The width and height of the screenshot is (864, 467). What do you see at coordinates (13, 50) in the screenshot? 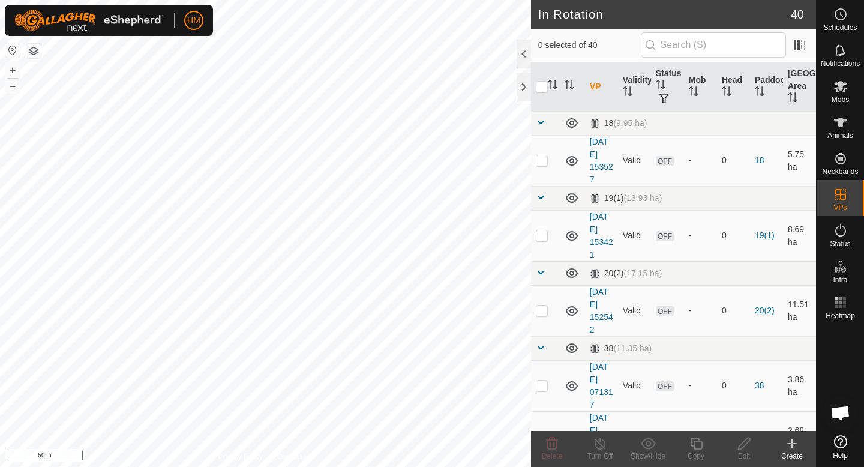
I see `button: Reset Map` at bounding box center [13, 50].